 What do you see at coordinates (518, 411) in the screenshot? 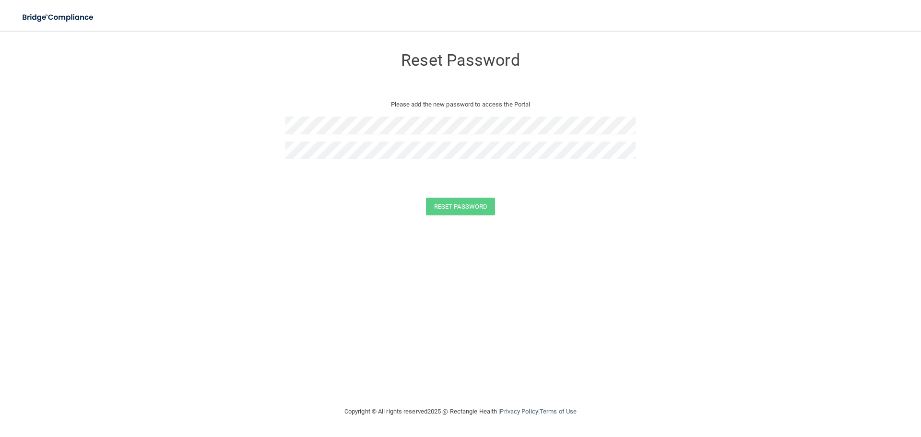
I see `a: Privacy Policy` at bounding box center [518, 411].